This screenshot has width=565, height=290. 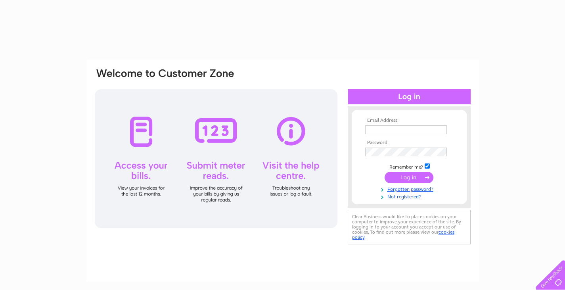 What do you see at coordinates (409, 166) in the screenshot?
I see `td: Remember me?` at bounding box center [409, 166].